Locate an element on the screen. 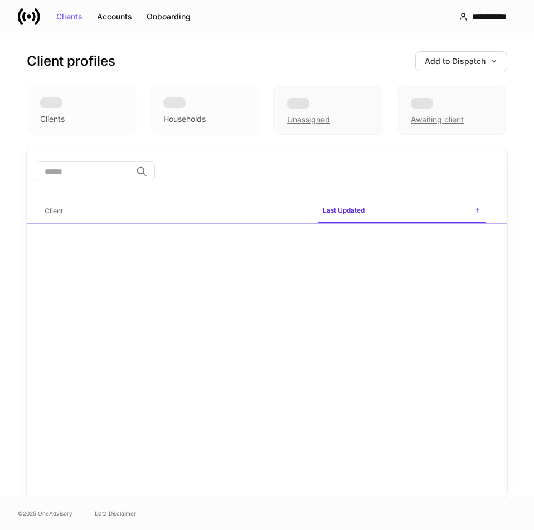  h6: Client is located at coordinates (53, 211).